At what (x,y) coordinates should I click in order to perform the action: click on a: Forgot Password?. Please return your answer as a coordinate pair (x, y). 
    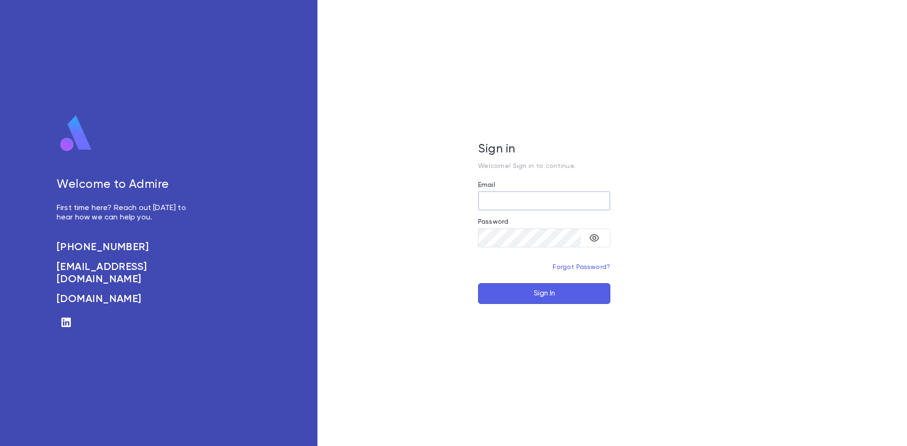
    Looking at the image, I should click on (581, 267).